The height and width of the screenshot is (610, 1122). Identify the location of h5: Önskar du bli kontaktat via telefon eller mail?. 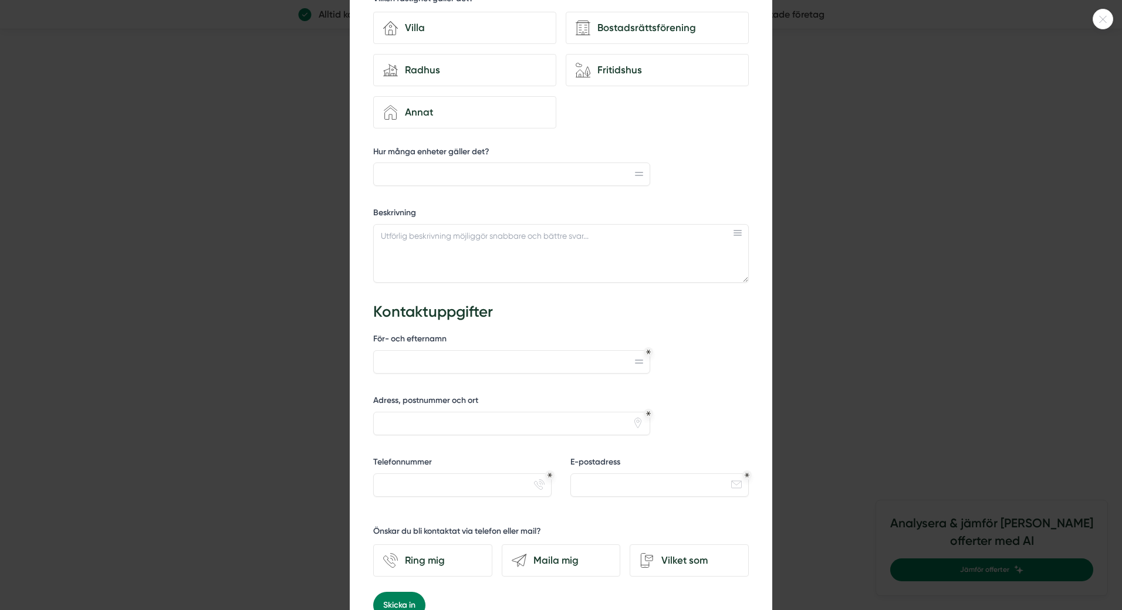
(457, 533).